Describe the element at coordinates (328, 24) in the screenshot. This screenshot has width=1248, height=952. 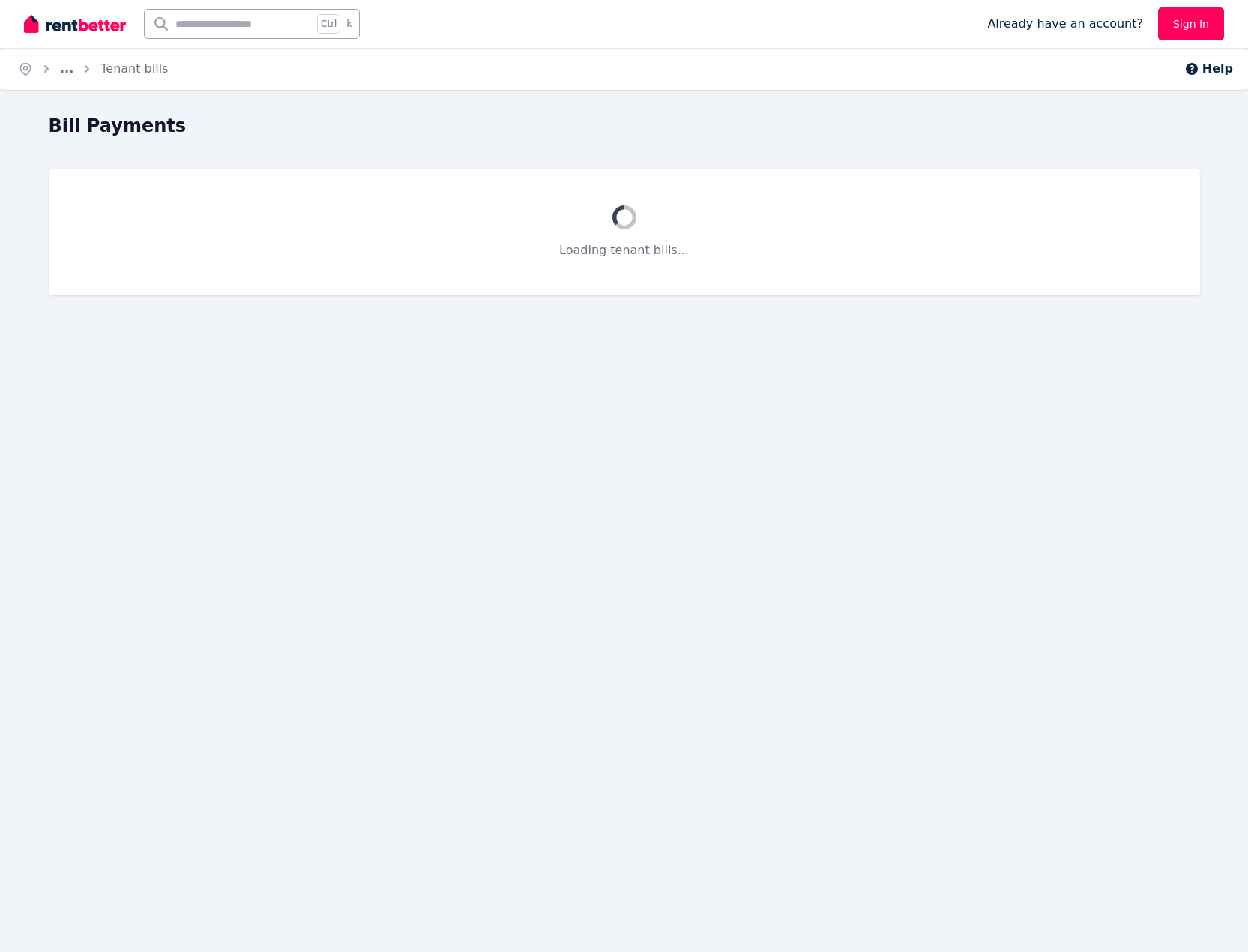
I see `span: Ctrl` at that location.